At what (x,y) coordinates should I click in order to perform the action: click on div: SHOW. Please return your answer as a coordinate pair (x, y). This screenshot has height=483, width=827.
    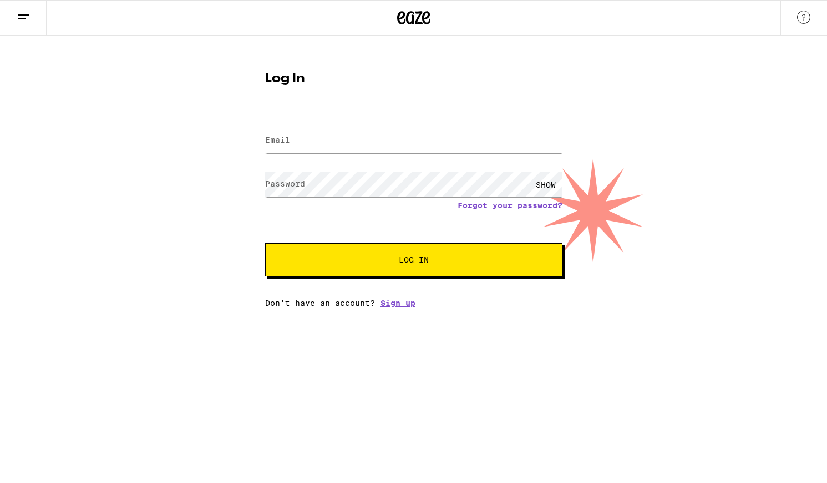
    Looking at the image, I should click on (546, 184).